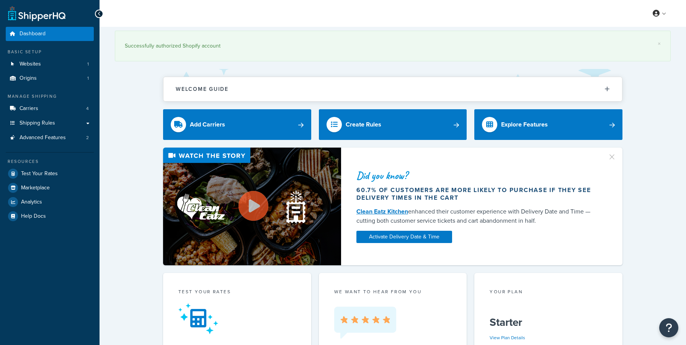 This screenshot has height=345, width=686. I want to click on span: 2, so click(87, 138).